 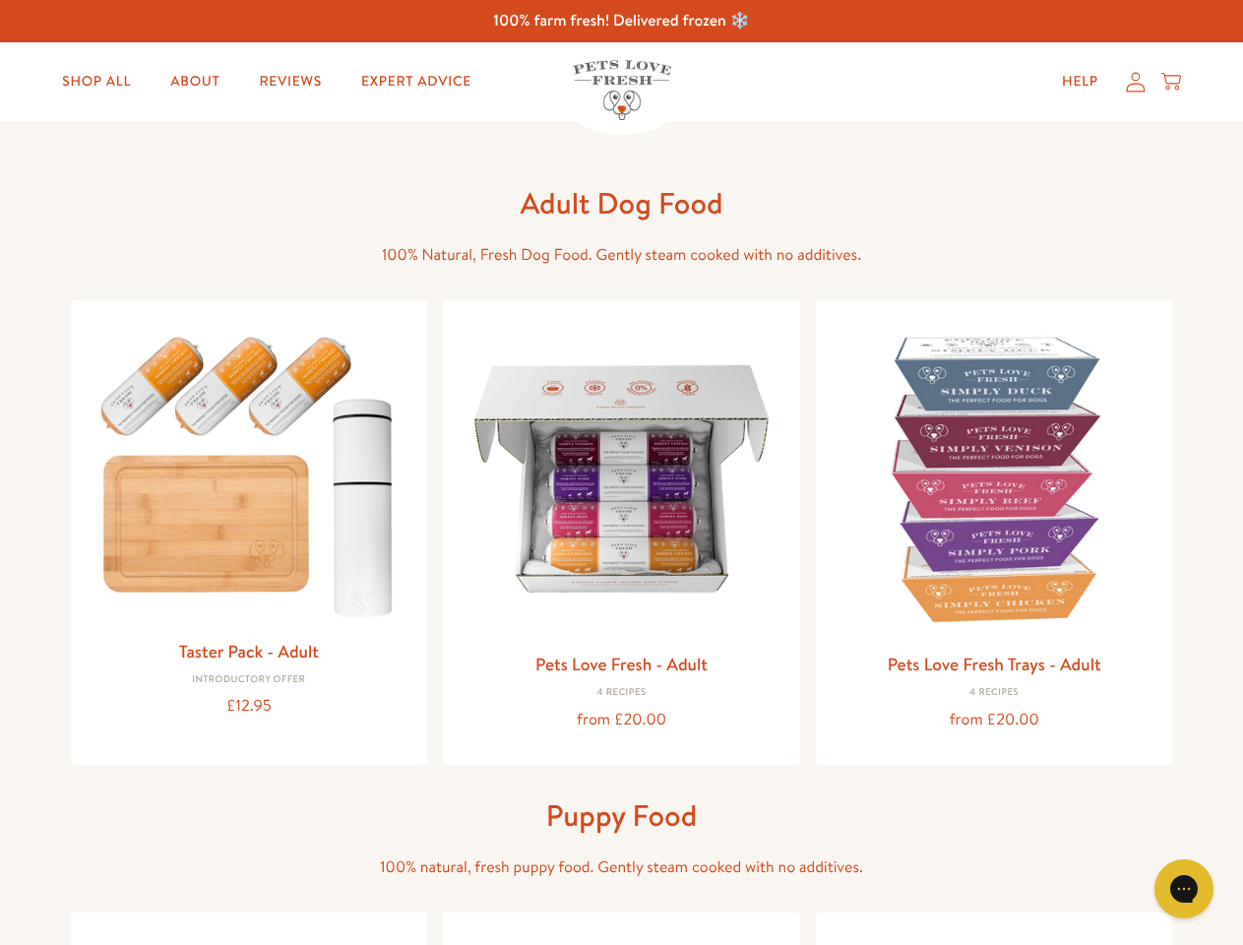 I want to click on img: Pets Love Fresh Trays - Adult, so click(x=994, y=478).